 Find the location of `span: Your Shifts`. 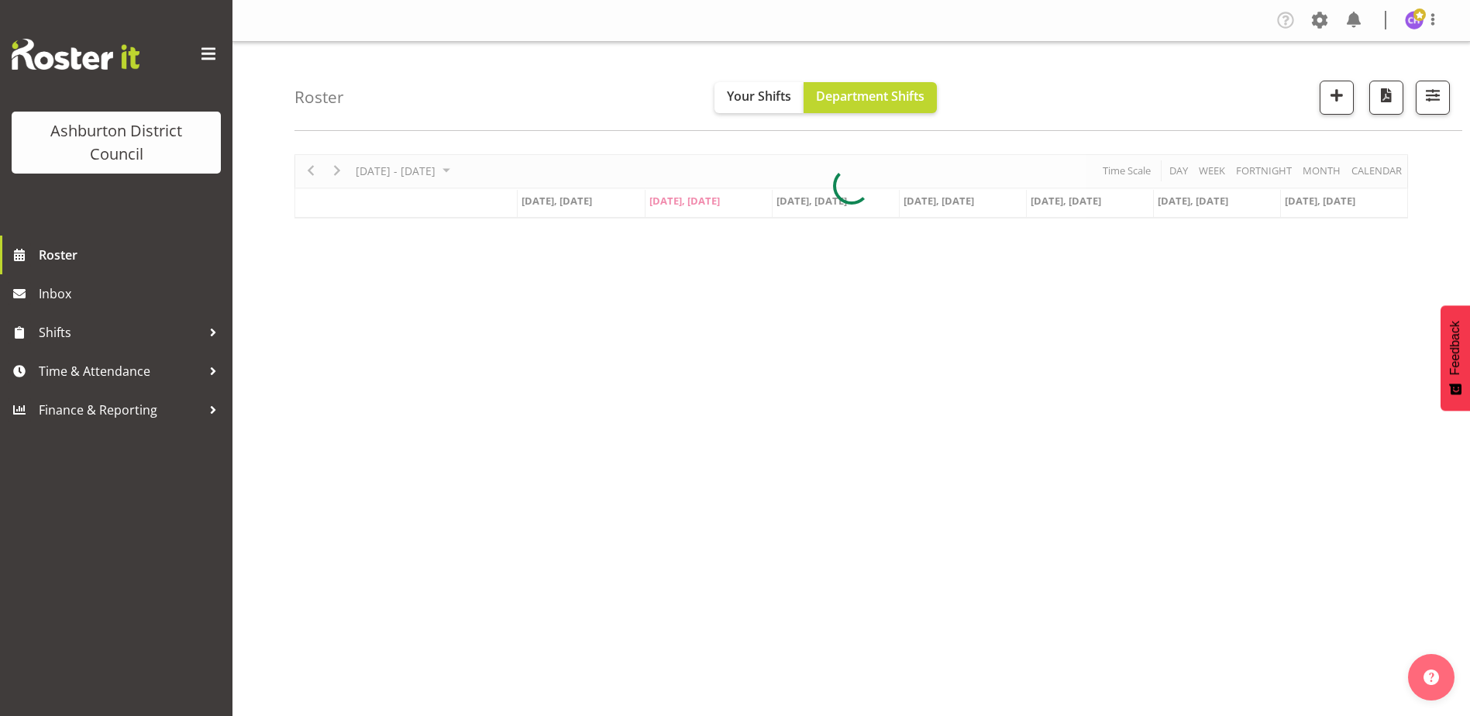

span: Your Shifts is located at coordinates (759, 96).